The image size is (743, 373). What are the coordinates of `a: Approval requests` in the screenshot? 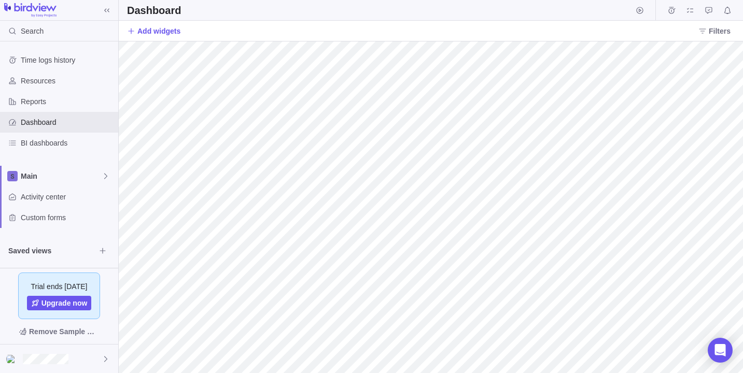 It's located at (709, 12).